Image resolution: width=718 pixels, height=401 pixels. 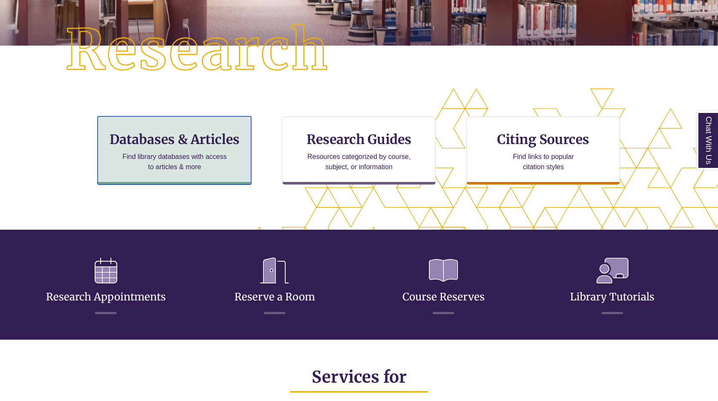 What do you see at coordinates (275, 286) in the screenshot?
I see `a: Reserve a Room` at bounding box center [275, 286].